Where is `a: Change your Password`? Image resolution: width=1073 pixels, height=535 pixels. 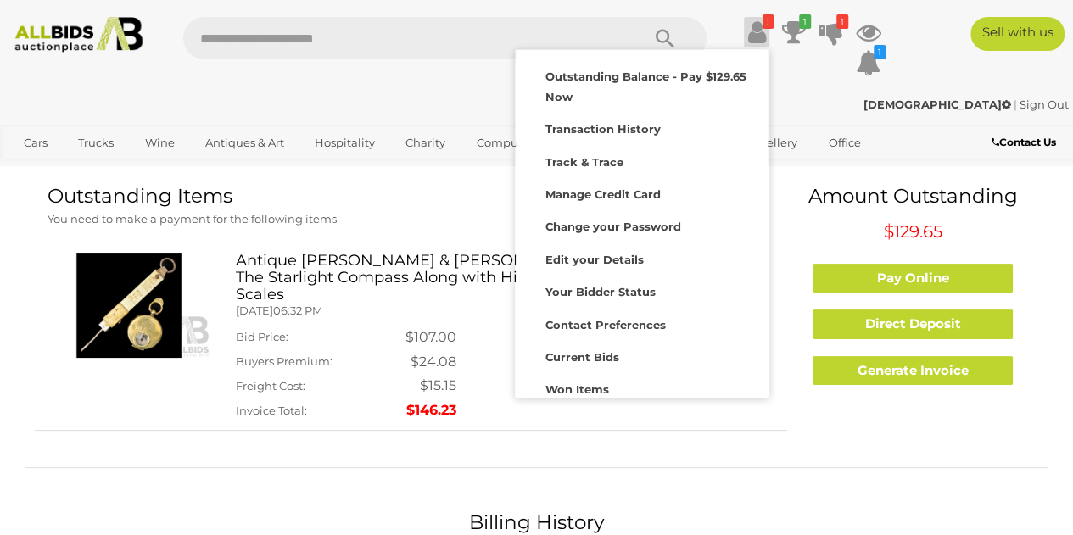
a: Change your Password is located at coordinates (642, 225).